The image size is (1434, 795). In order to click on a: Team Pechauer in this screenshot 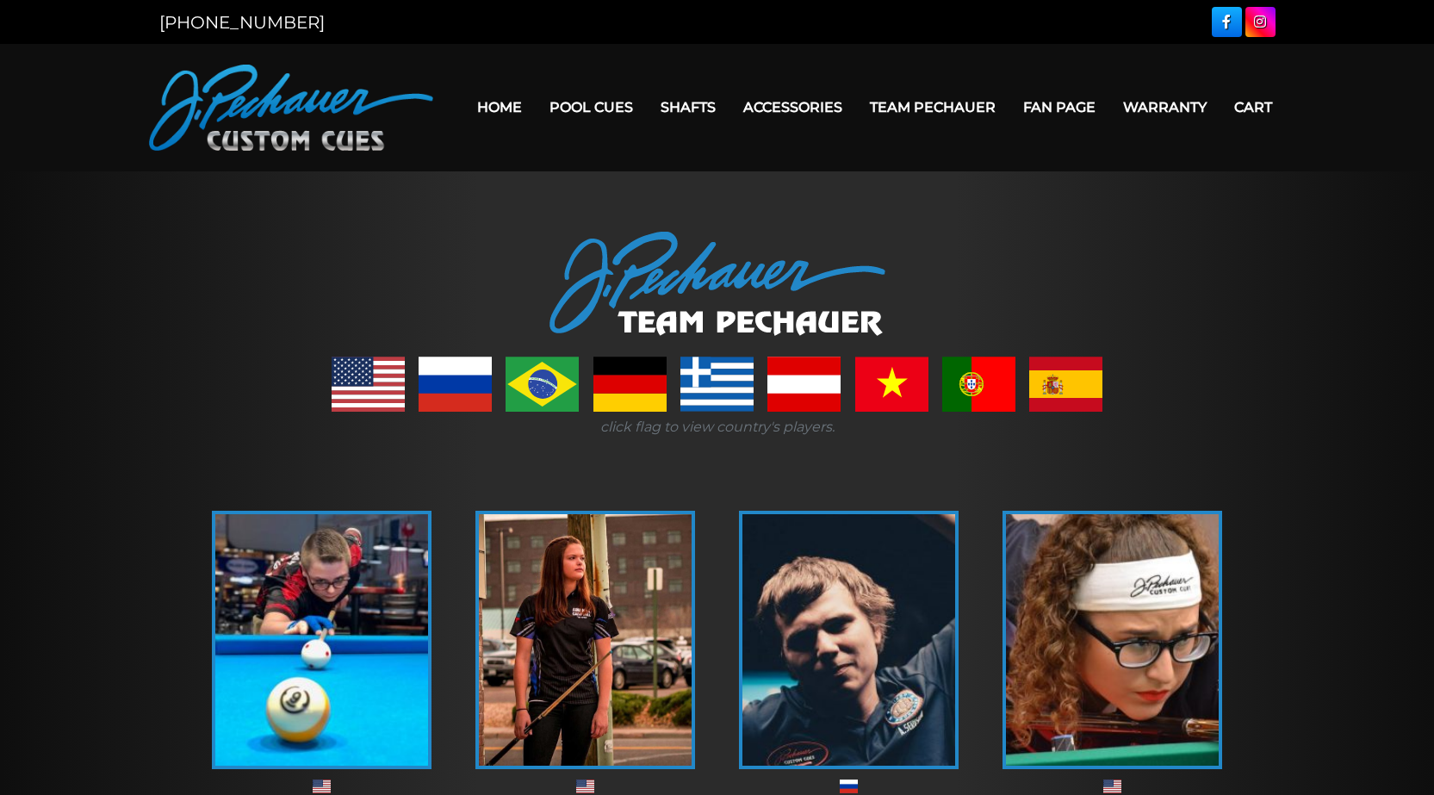, I will do `click(933, 107)`.